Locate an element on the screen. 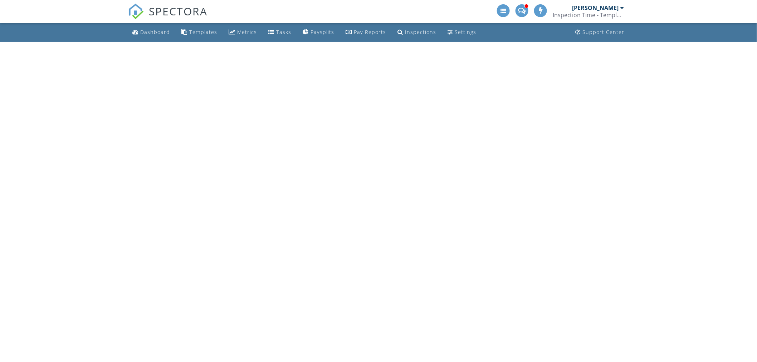 This screenshot has width=757, height=362. a: Tasks is located at coordinates (280, 32).